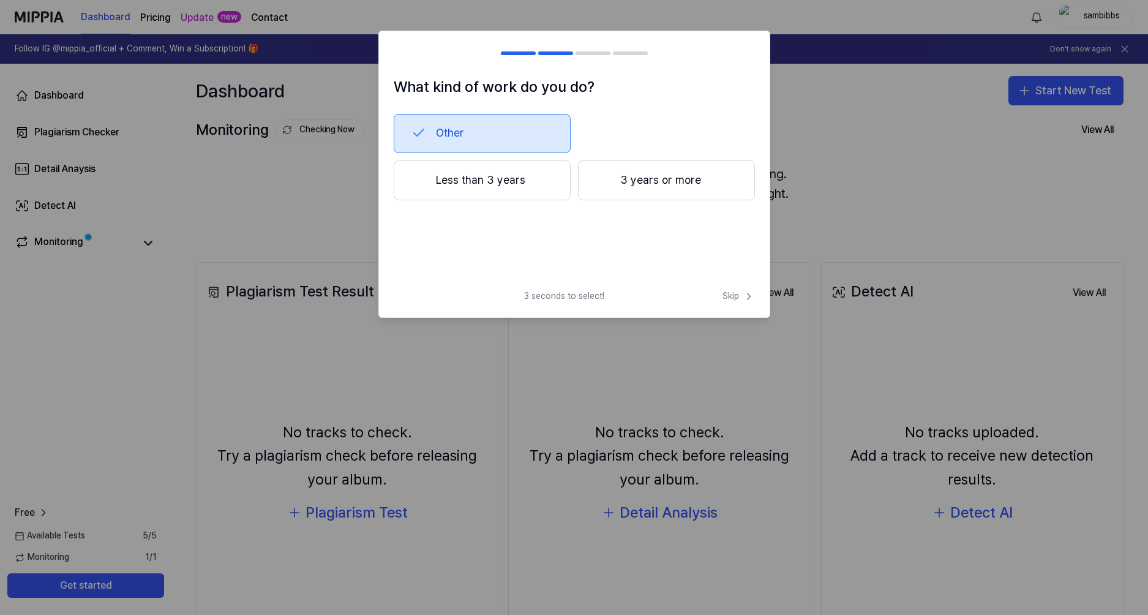 The width and height of the screenshot is (1148, 615). What do you see at coordinates (666, 181) in the screenshot?
I see `button: 3 years or more` at bounding box center [666, 181].